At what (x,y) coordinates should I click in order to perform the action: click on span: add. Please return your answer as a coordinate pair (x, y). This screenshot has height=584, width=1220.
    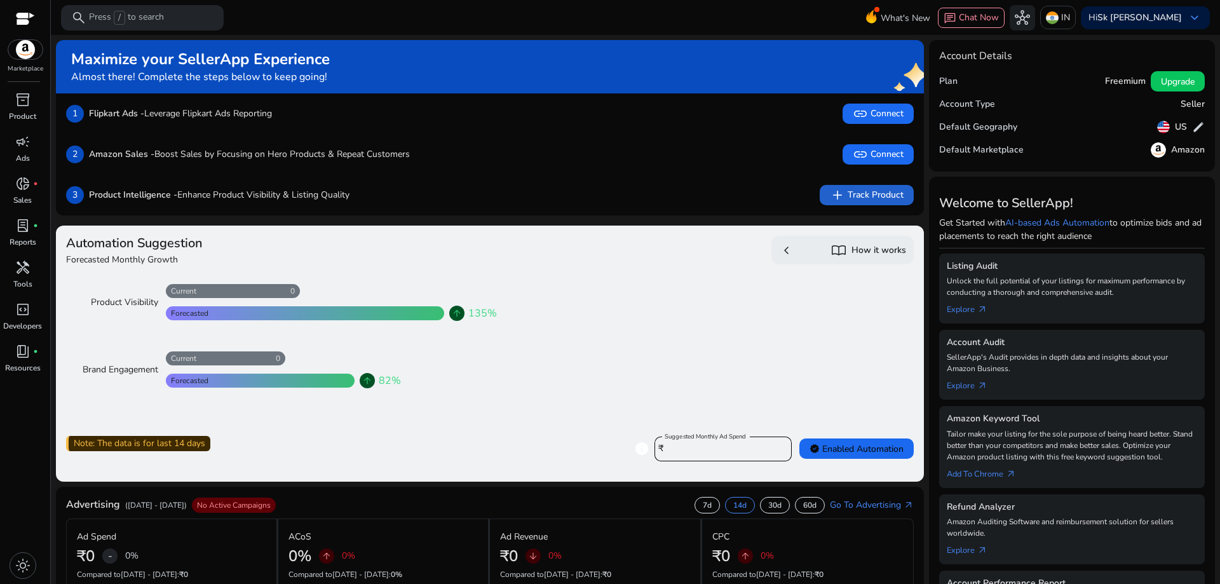
    Looking at the image, I should click on (837, 195).